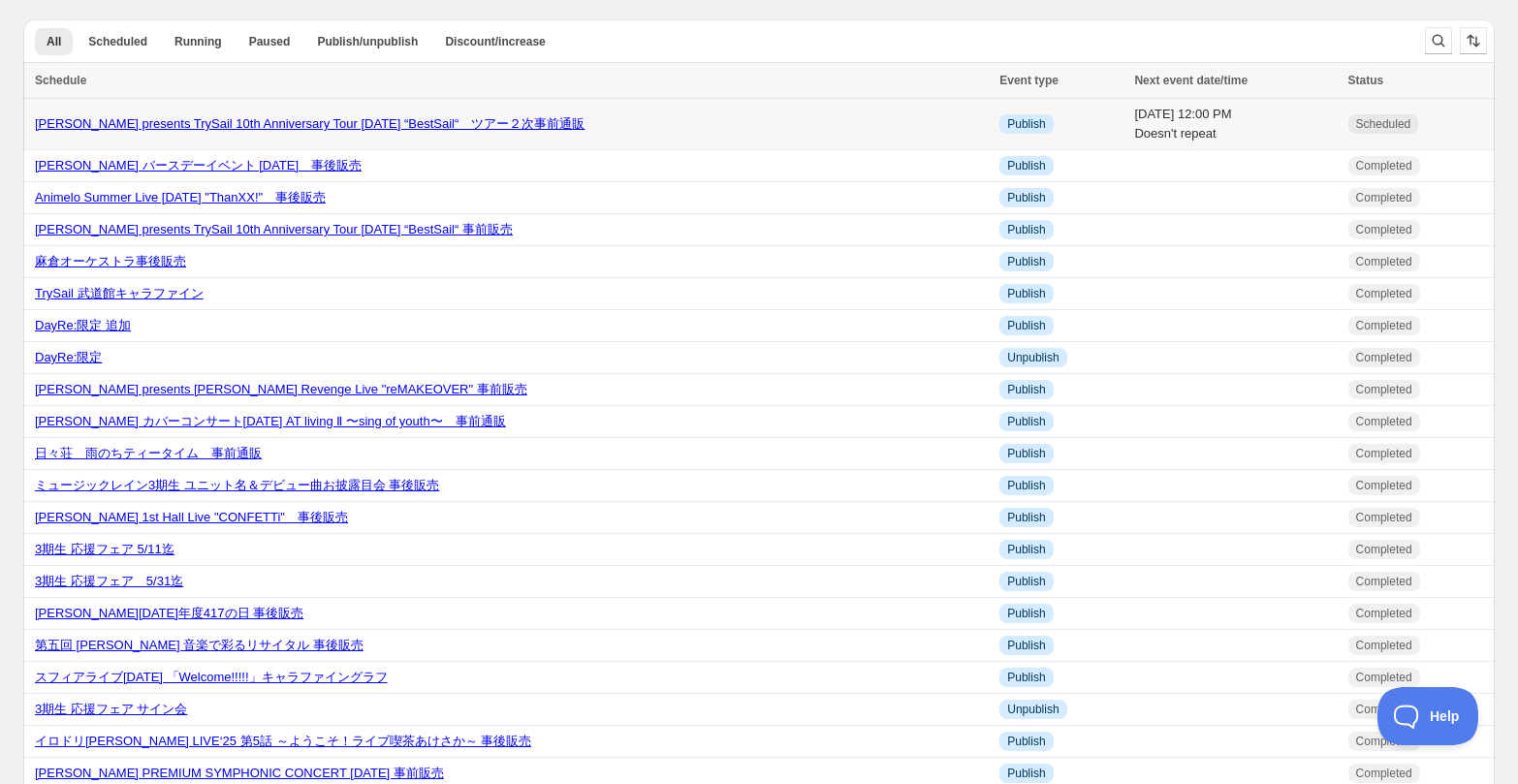 This screenshot has height=784, width=1518. Describe the element at coordinates (198, 42) in the screenshot. I see `span: Running` at that location.